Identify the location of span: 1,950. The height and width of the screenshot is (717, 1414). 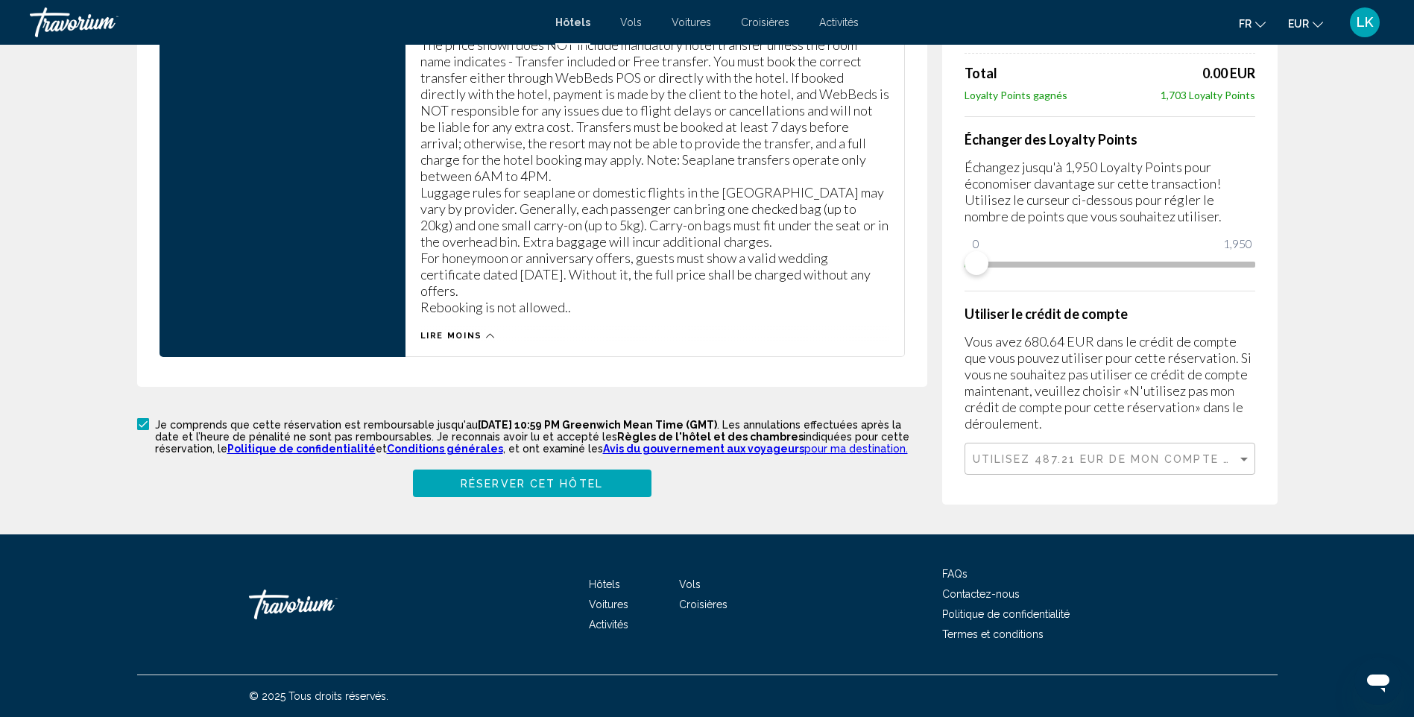
(1238, 244).